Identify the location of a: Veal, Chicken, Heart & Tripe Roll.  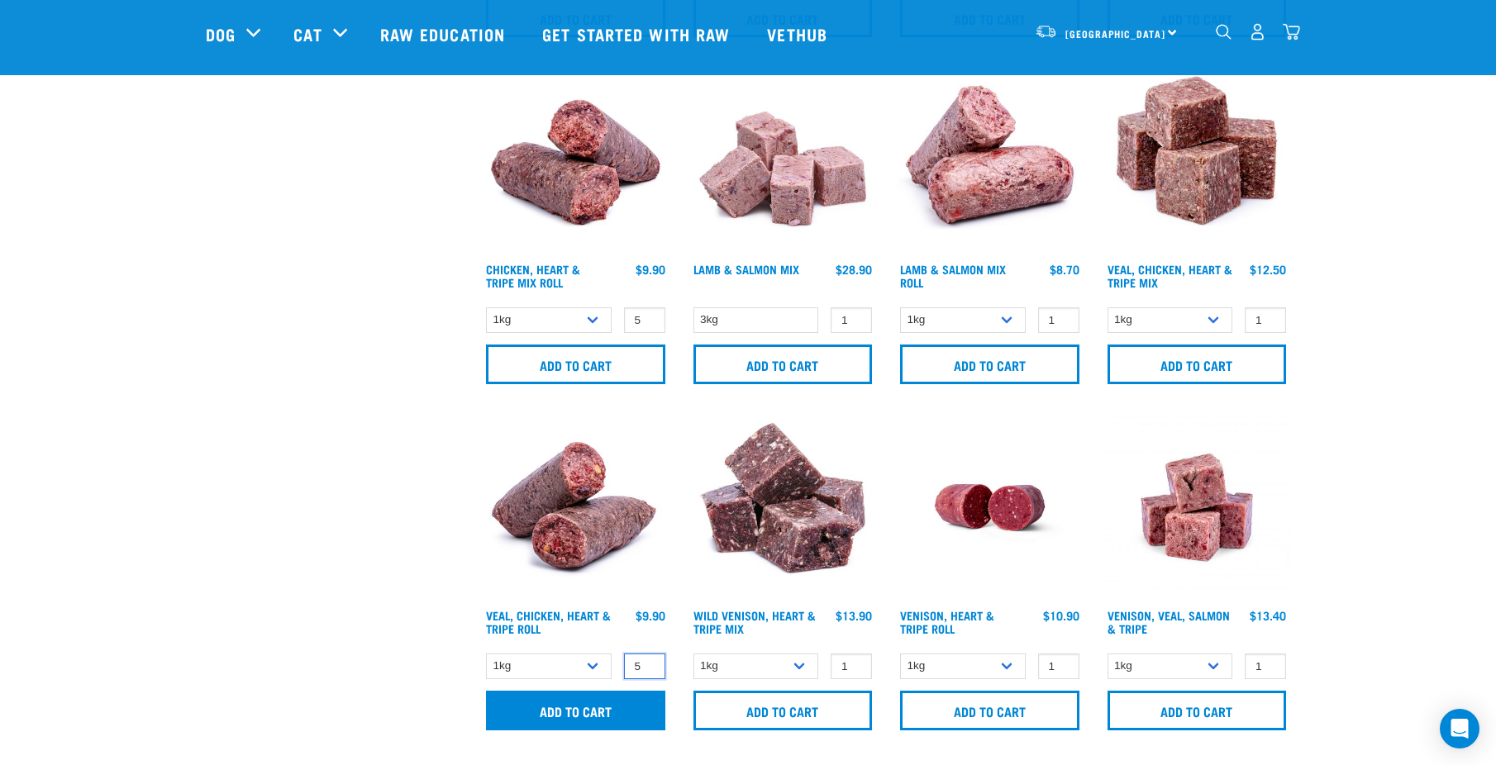
(548, 621).